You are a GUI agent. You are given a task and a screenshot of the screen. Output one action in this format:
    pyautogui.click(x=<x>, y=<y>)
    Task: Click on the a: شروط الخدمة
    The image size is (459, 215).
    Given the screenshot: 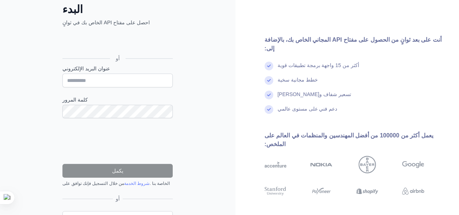 What is the action you would take?
    pyautogui.click(x=137, y=183)
    